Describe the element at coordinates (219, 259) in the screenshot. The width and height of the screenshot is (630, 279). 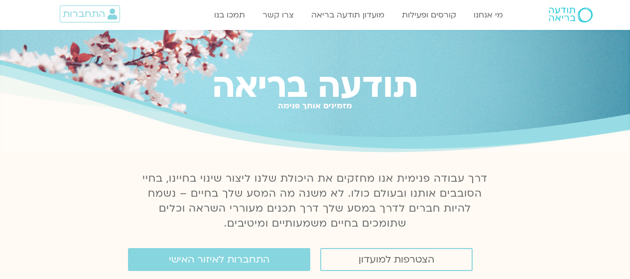
I see `span: התחברות לאיזור האישי` at that location.